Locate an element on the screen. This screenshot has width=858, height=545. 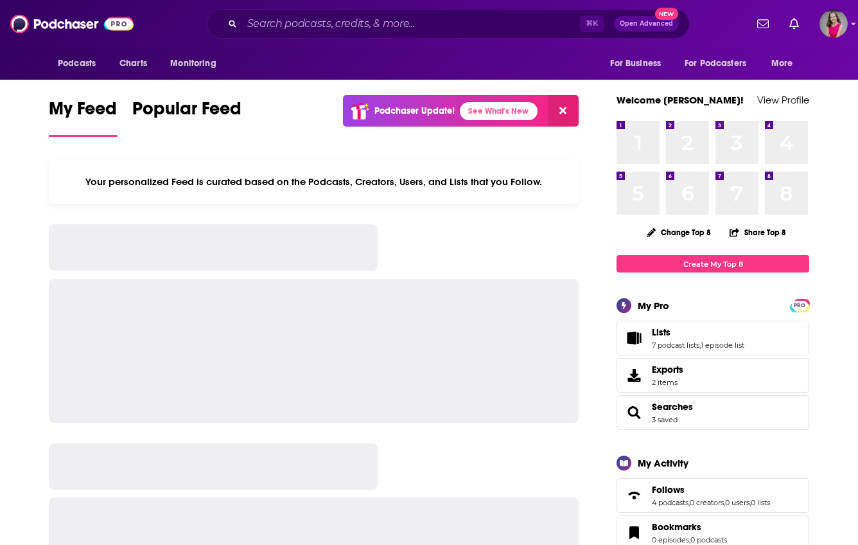
span: New is located at coordinates (667, 13).